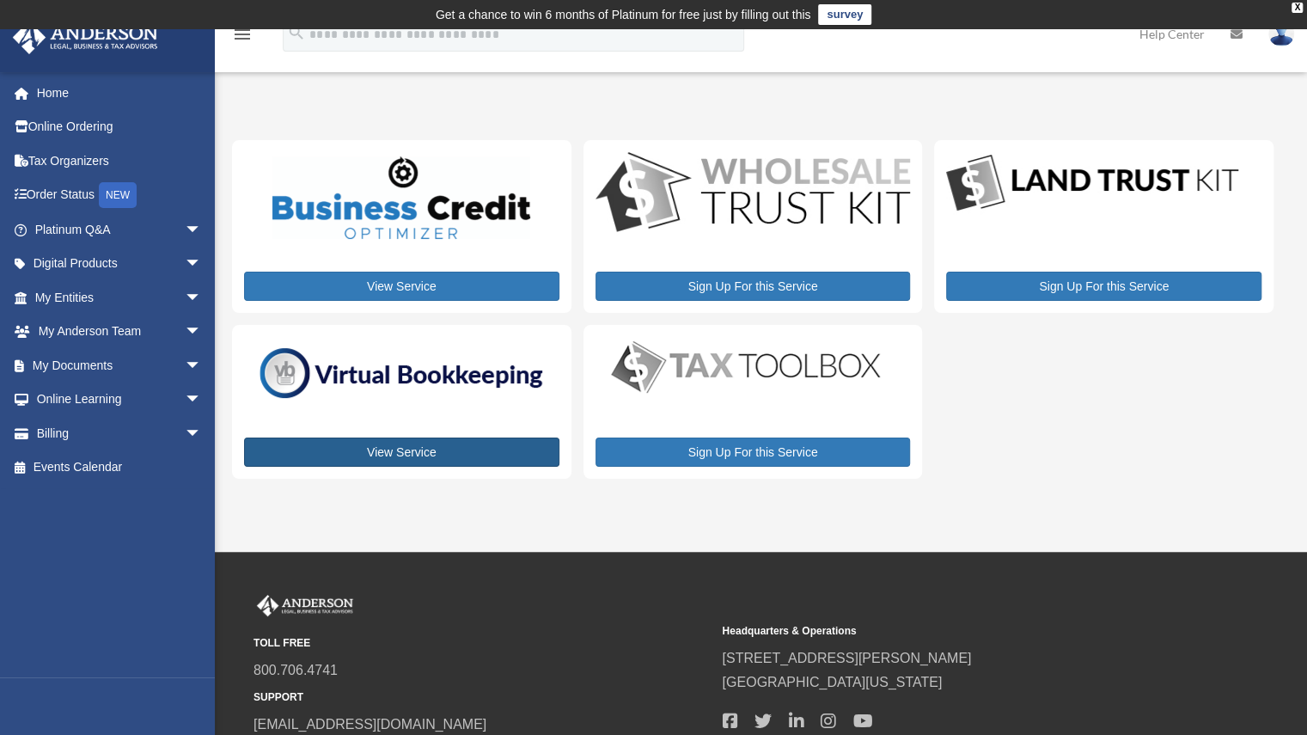 This screenshot has width=1307, height=735. Describe the element at coordinates (1297, 8) in the screenshot. I see `div: close` at that location.